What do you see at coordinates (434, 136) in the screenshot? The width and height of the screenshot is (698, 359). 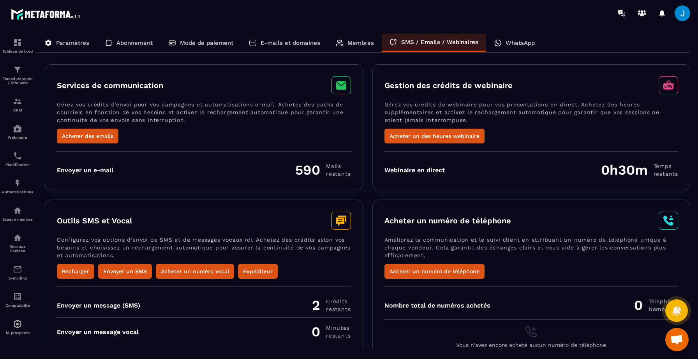 I see `button: Acheter un des heures webinaire` at bounding box center [434, 136].